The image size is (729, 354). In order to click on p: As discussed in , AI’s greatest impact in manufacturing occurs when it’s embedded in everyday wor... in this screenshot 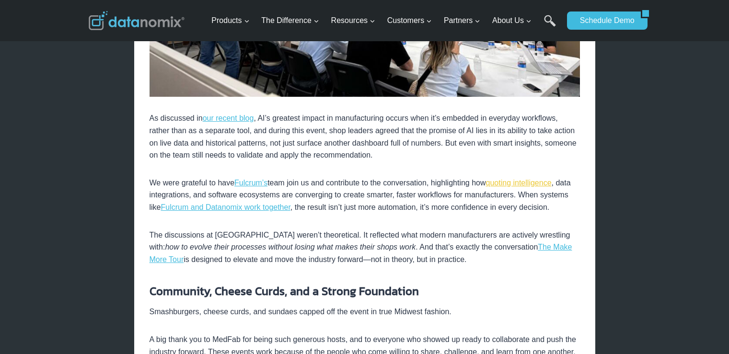, I will do `click(365, 137)`.